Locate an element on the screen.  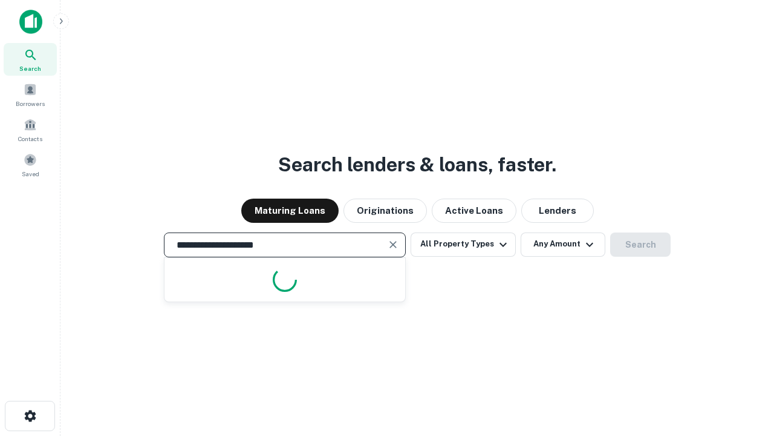
span: Saved is located at coordinates (30, 174).